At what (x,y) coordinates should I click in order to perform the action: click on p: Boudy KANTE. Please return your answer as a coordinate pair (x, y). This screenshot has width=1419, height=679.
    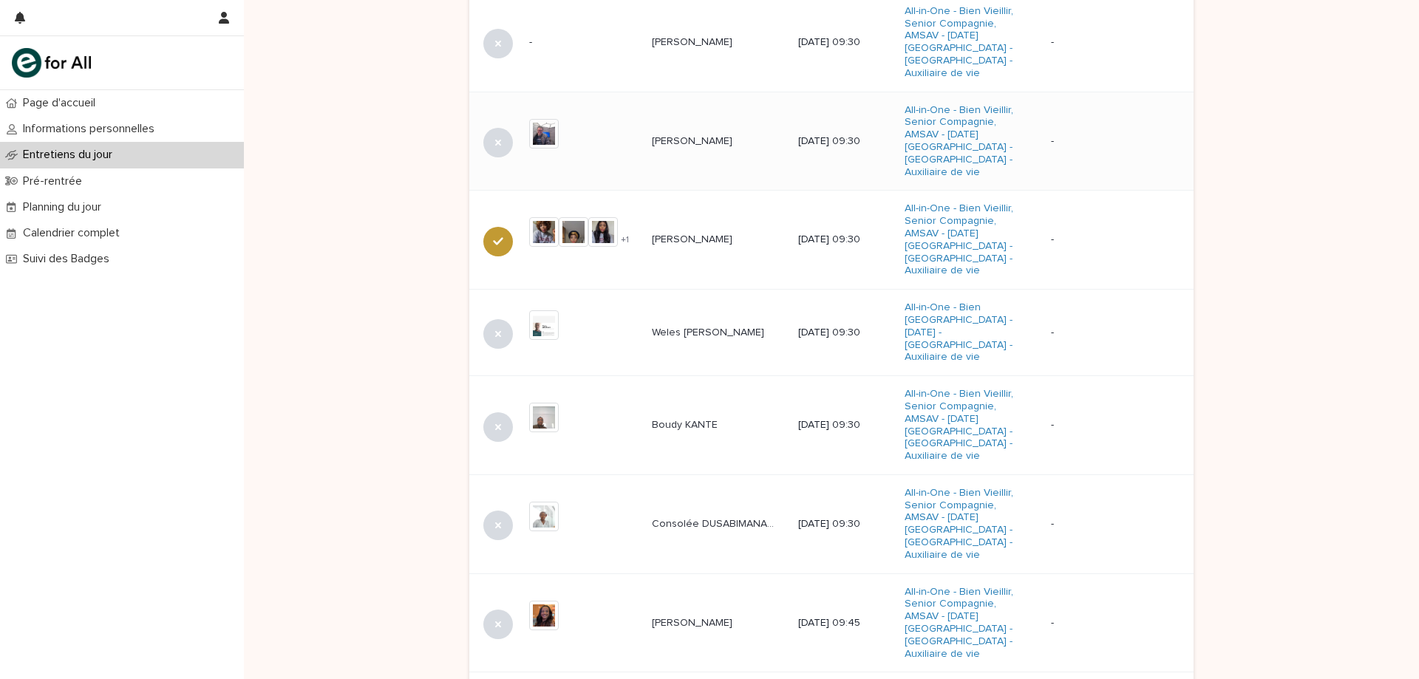
    Looking at the image, I should click on (686, 424).